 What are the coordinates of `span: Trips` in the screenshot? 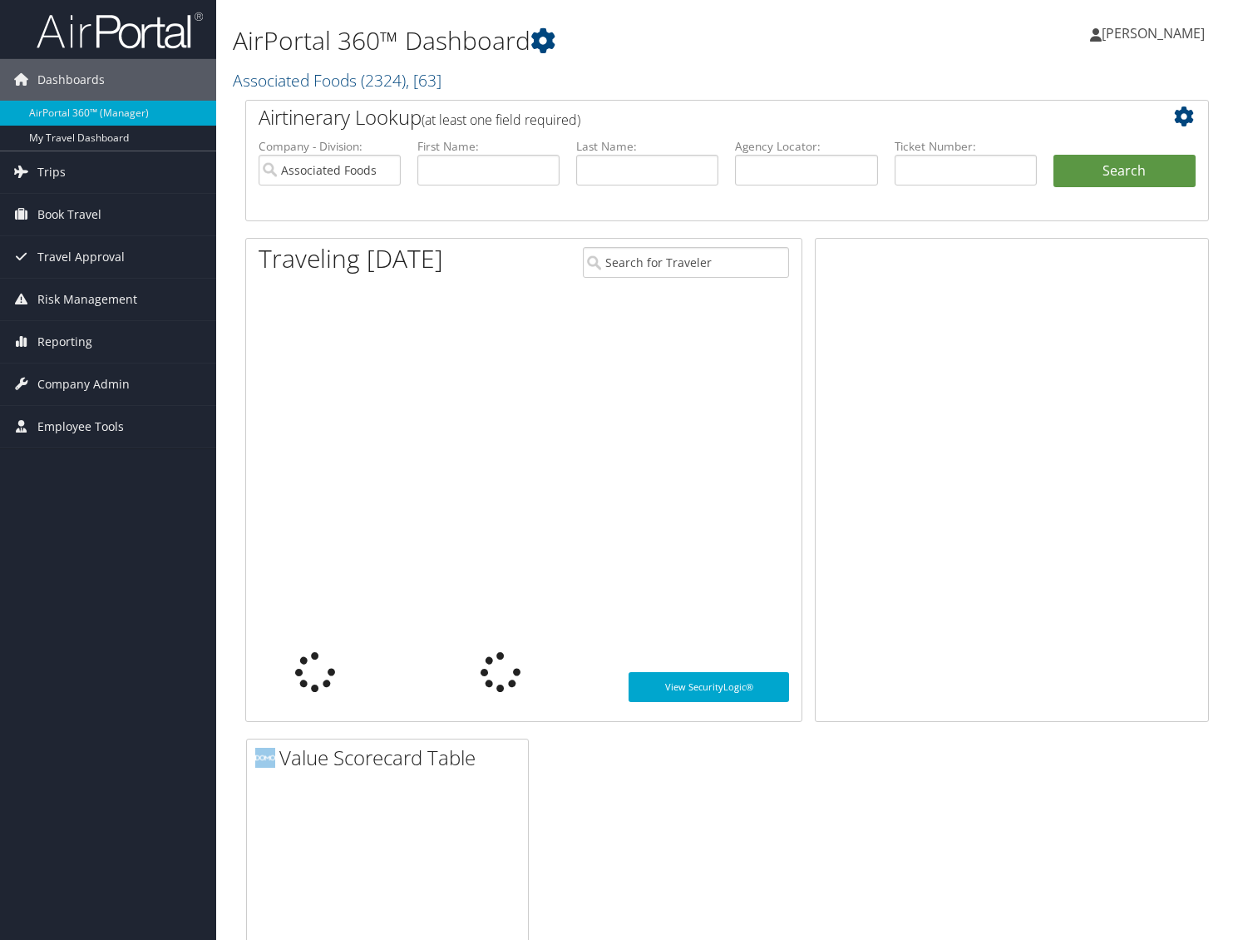 It's located at (52, 172).